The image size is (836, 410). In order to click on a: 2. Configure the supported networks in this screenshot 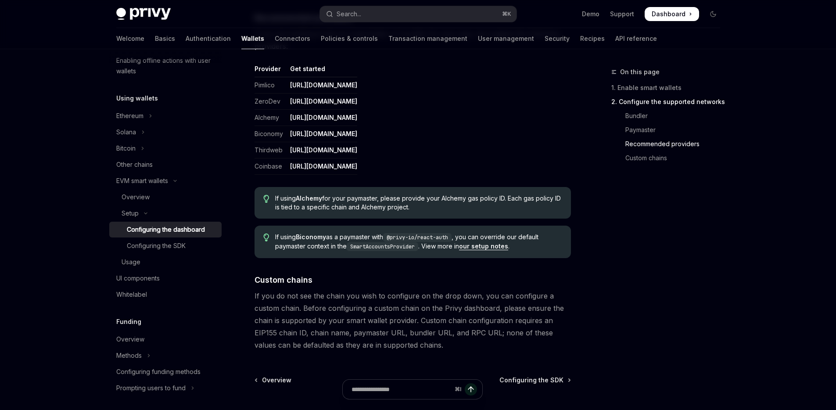, I will do `click(670, 102)`.